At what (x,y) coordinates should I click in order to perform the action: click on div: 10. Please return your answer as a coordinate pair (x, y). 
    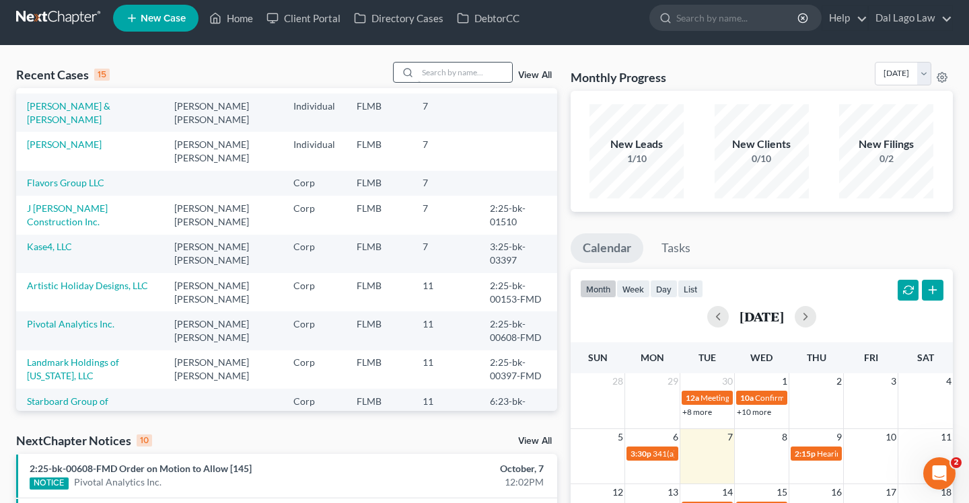
    Looking at the image, I should click on (144, 441).